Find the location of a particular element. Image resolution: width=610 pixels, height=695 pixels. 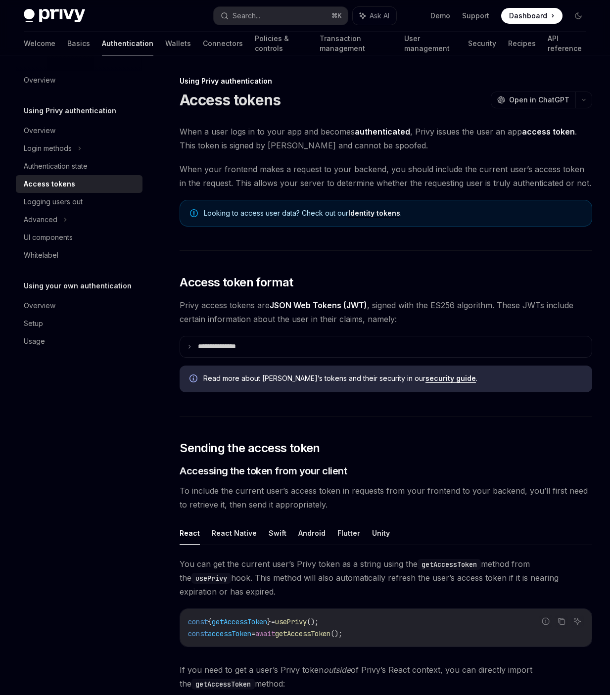

span: When your frontend makes a request to your backend, you should include the current user’s access ... is located at coordinates (386, 176).